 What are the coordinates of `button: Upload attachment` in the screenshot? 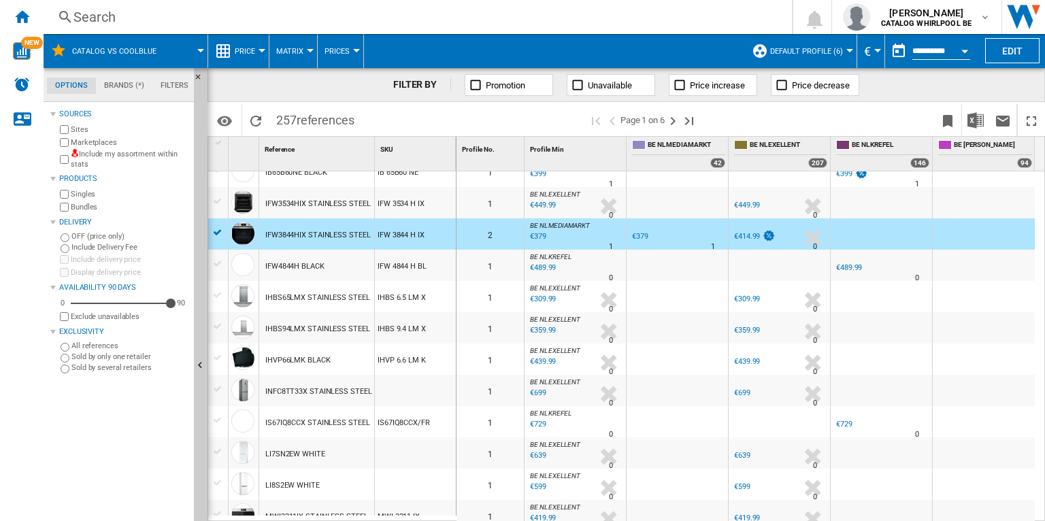 It's located at (27, 451).